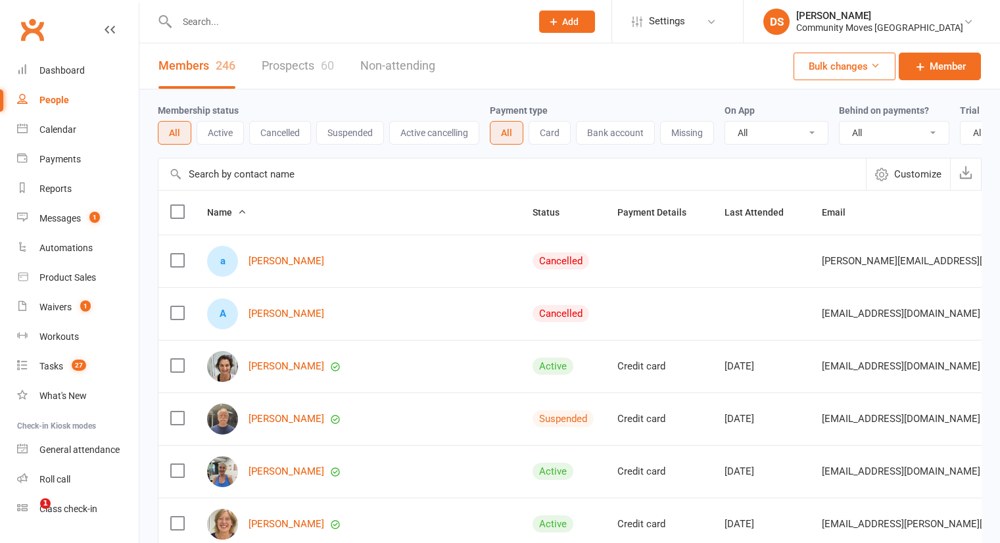 The width and height of the screenshot is (1000, 543). Describe the element at coordinates (78, 189) in the screenshot. I see `a: Reports` at that location.